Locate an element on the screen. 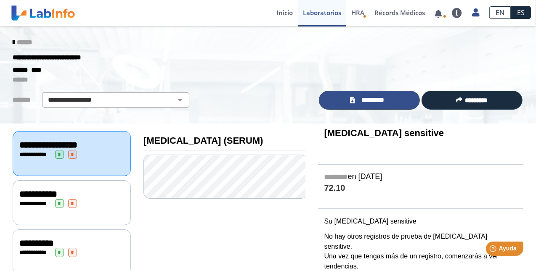 The height and width of the screenshot is (271, 536). a: EN is located at coordinates (500, 13).